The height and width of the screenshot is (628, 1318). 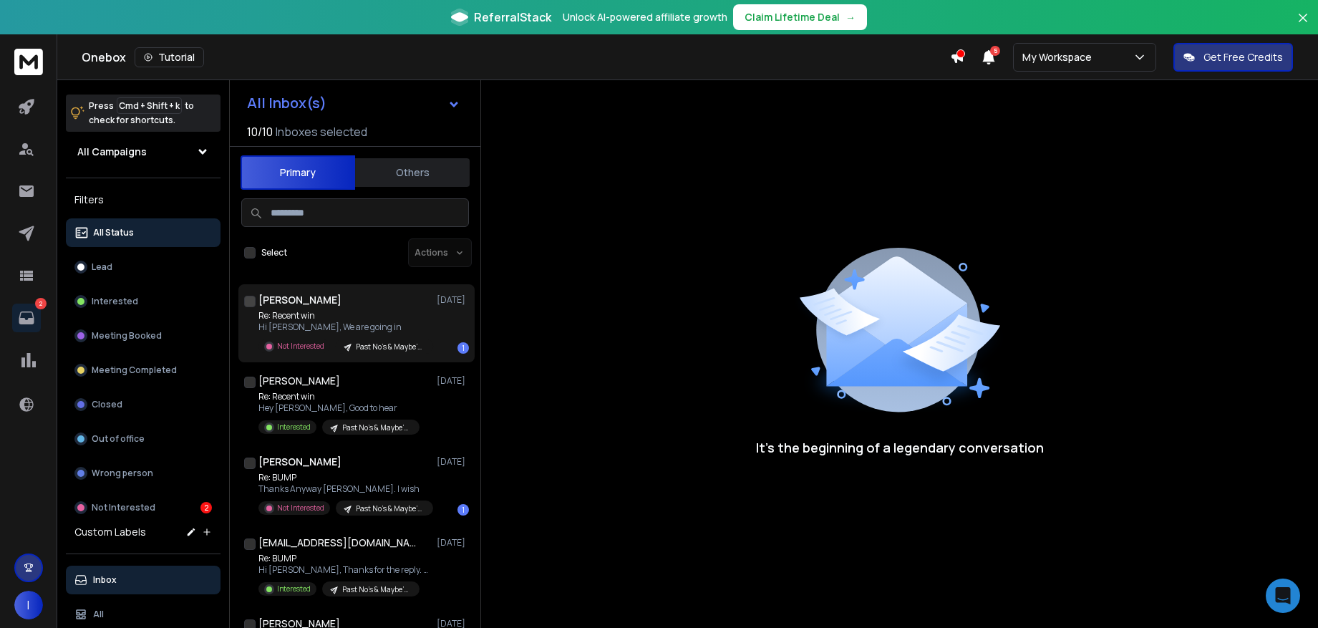 I want to click on h3: Custom Labels, so click(x=110, y=532).